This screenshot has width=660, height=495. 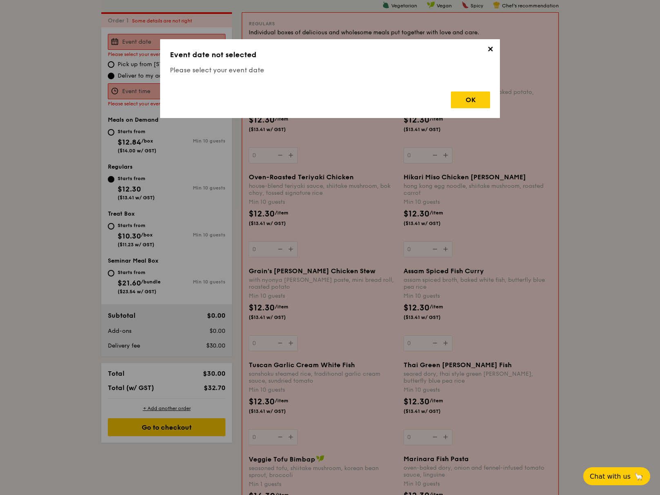 What do you see at coordinates (471, 100) in the screenshot?
I see `div: OK` at bounding box center [471, 100].